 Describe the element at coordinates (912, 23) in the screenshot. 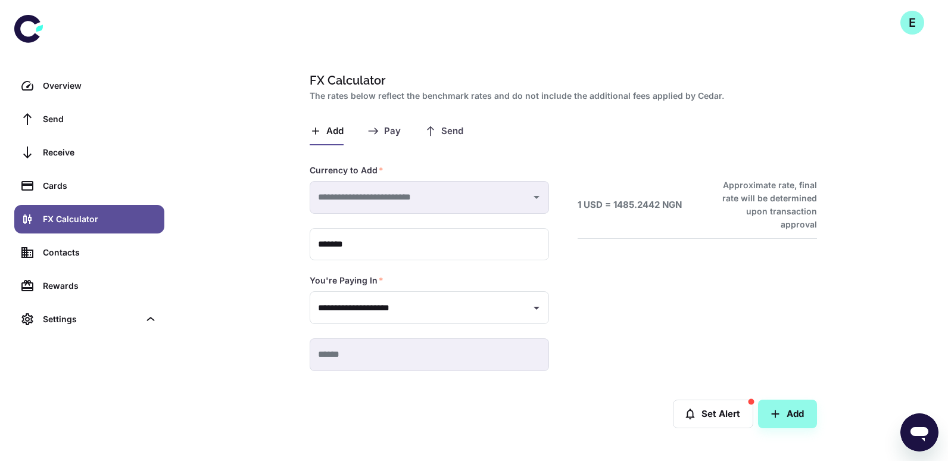

I see `div: E` at that location.